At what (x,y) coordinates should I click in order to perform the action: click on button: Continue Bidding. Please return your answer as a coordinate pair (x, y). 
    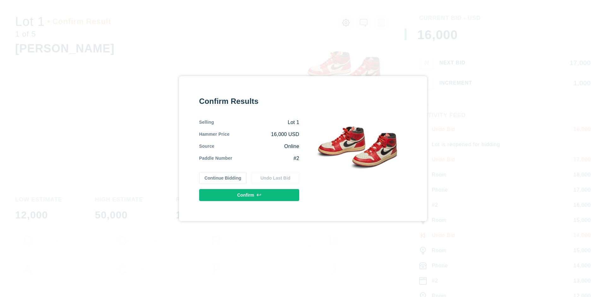
    Looking at the image, I should click on (223, 178).